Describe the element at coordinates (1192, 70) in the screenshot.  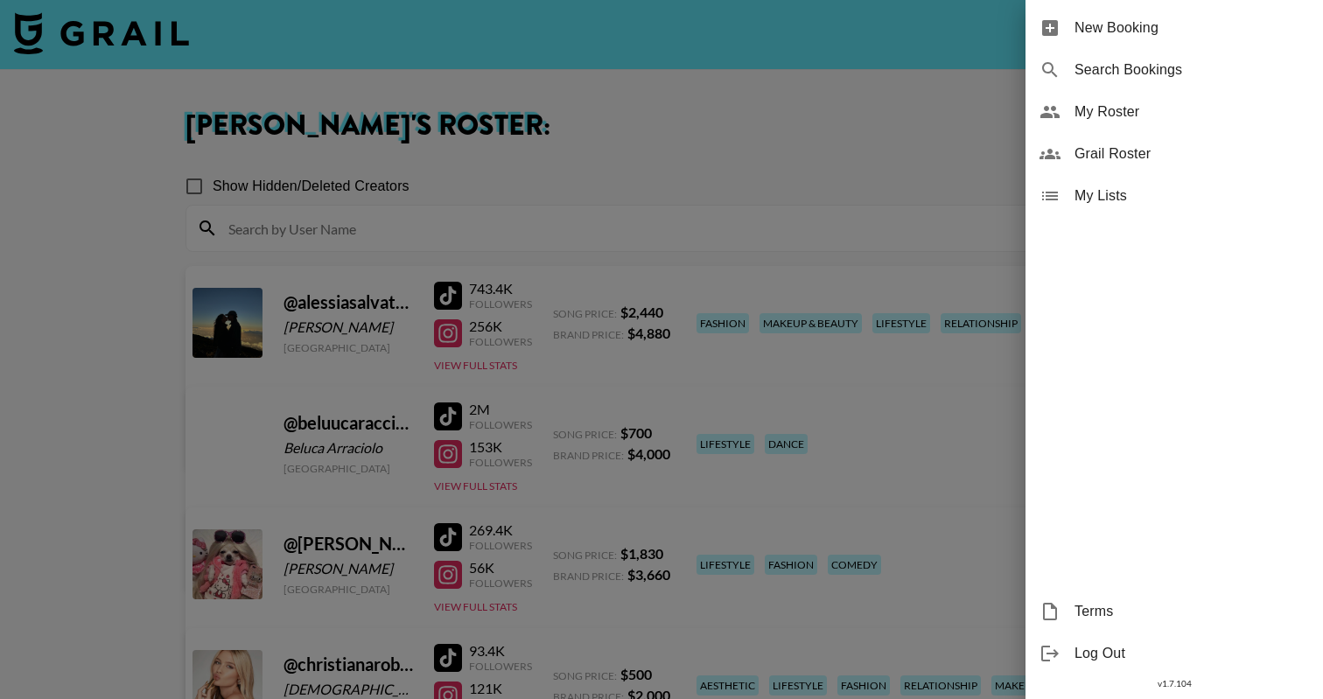
I see `span: Search Bookings` at that location.